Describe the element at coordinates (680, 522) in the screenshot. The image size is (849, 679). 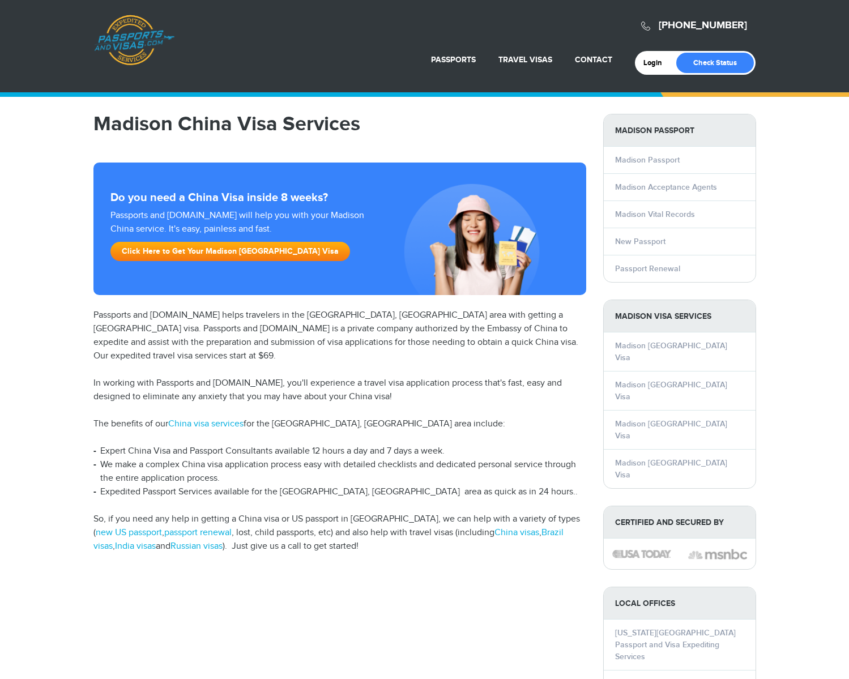
I see `strong: Certified and Secured by` at that location.